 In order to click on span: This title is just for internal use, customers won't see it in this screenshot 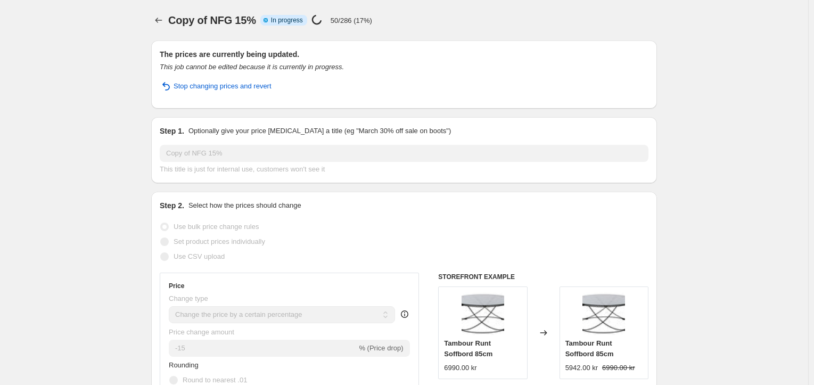, I will do `click(242, 169)`.